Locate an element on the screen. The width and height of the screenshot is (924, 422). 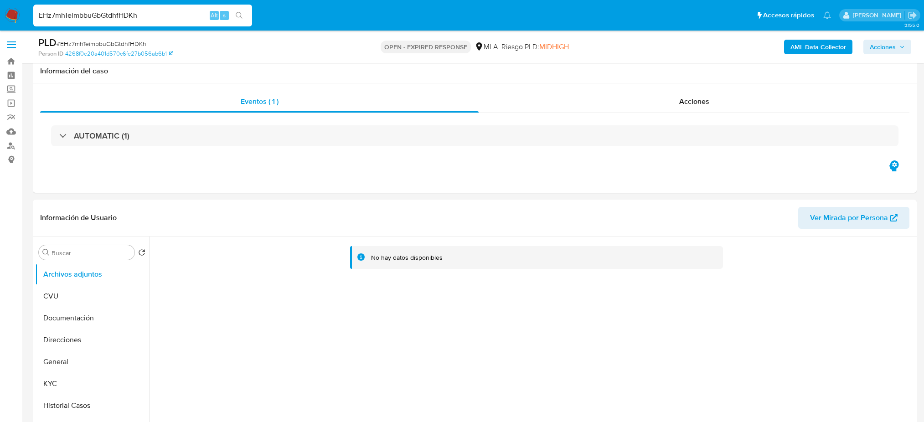
button: search-icon is located at coordinates (239, 16).